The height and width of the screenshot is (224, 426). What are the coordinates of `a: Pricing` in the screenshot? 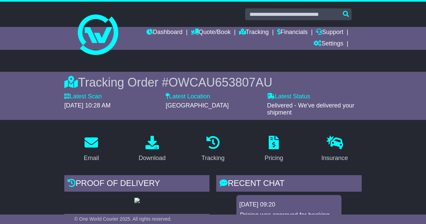 It's located at (274, 149).